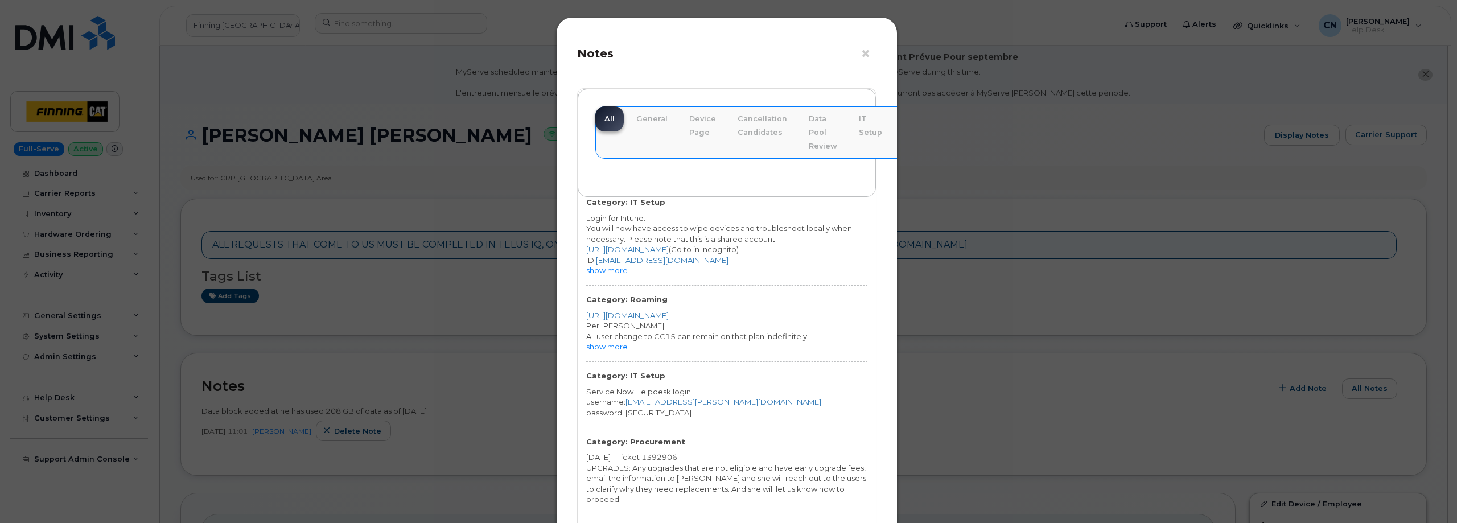  What do you see at coordinates (609, 119) in the screenshot?
I see `a: All` at bounding box center [609, 119].